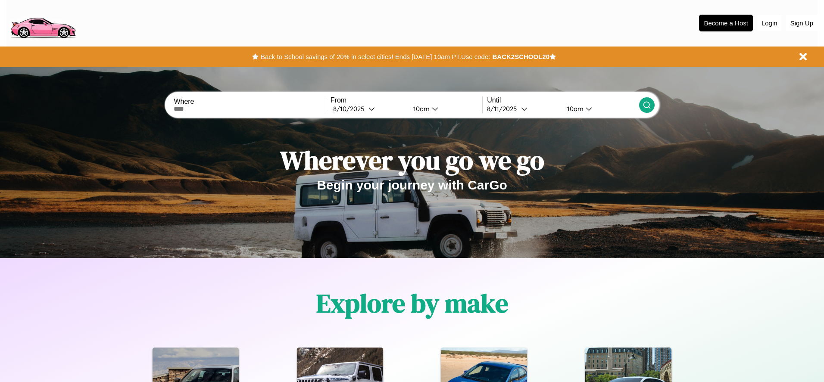 The height and width of the screenshot is (382, 824). Describe the element at coordinates (407, 100) in the screenshot. I see `label: From` at that location.